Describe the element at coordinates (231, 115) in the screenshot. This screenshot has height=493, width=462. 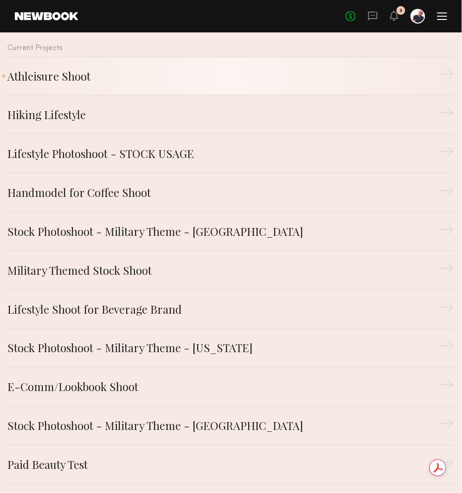
I see `a: Hiking Lifestyle→` at that location.